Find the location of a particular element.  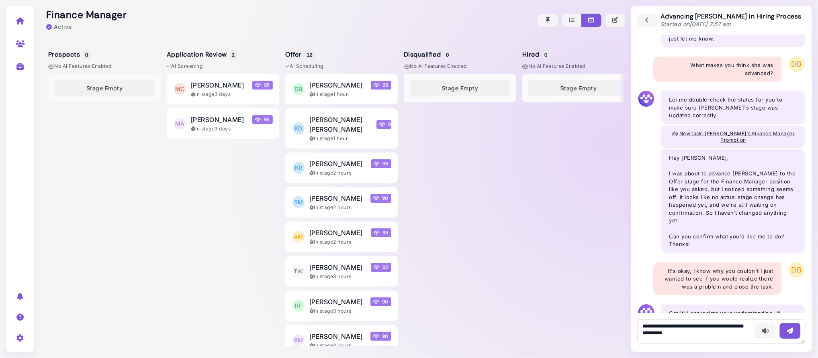

span: BM is located at coordinates (299, 341).